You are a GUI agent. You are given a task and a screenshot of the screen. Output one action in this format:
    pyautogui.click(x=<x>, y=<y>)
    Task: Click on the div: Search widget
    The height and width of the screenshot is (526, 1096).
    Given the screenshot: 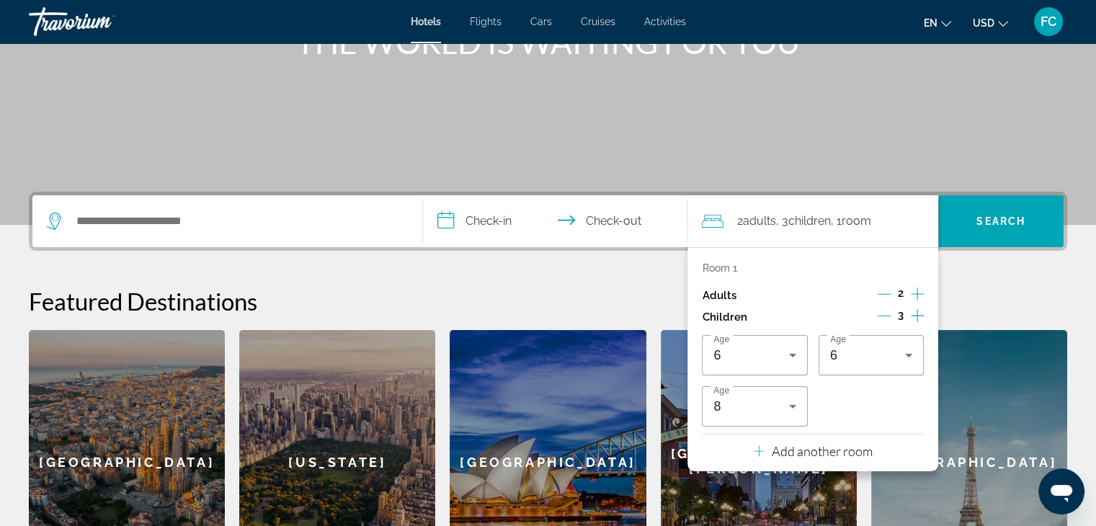 What is the action you would take?
    pyautogui.click(x=548, y=221)
    